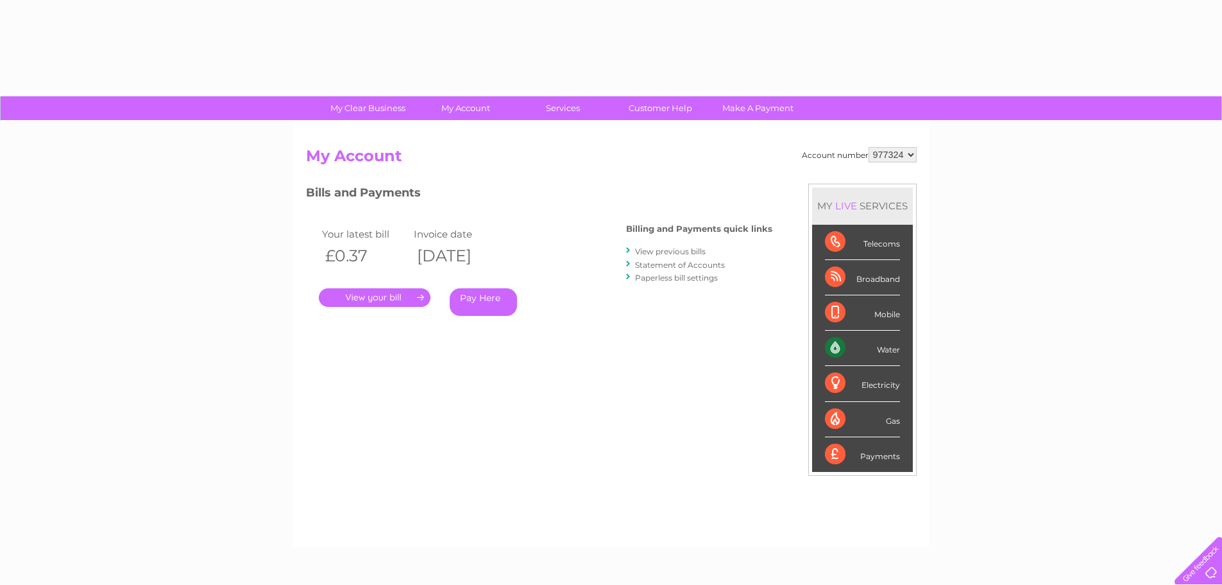 This screenshot has width=1222, height=585. Describe the element at coordinates (846, 205) in the screenshot. I see `div: LIVE` at that location.